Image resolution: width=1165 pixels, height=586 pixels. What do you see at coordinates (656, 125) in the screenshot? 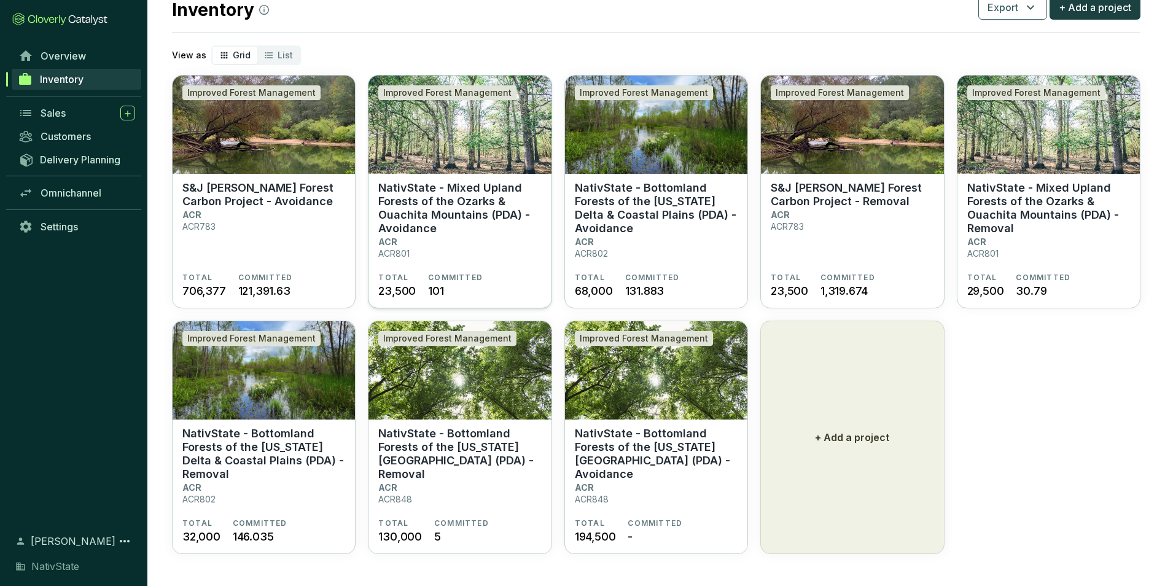
I see `img: NativState - Bottomland Forests of the Mississippi Delta & Coastal Plains (PDA) - Avoidance` at bounding box center [656, 125].